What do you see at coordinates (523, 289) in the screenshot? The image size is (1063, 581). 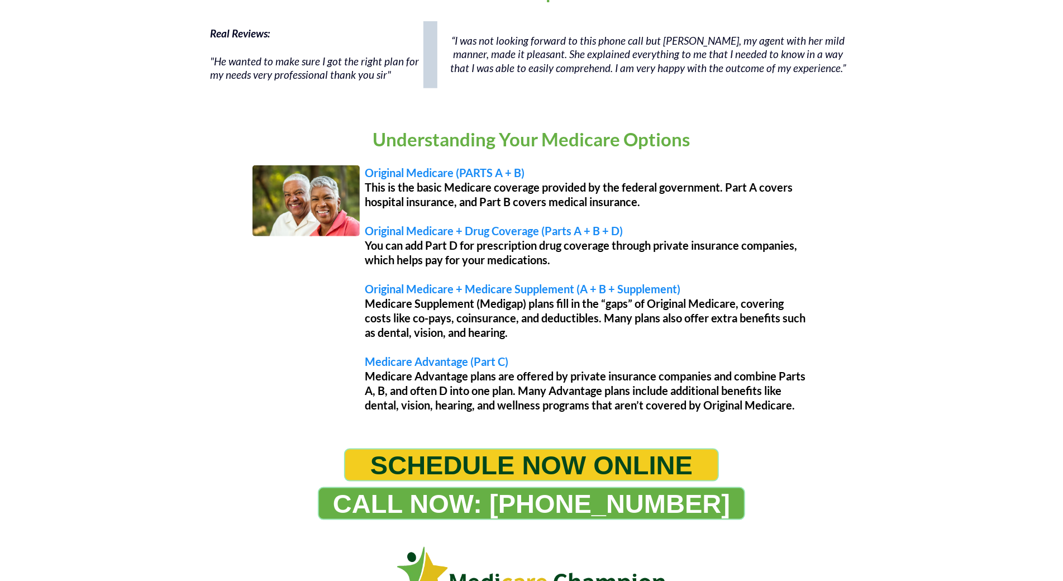 I see `span: Original Medicare + Medicare Supplement (A + B + Supplement)` at bounding box center [523, 289].